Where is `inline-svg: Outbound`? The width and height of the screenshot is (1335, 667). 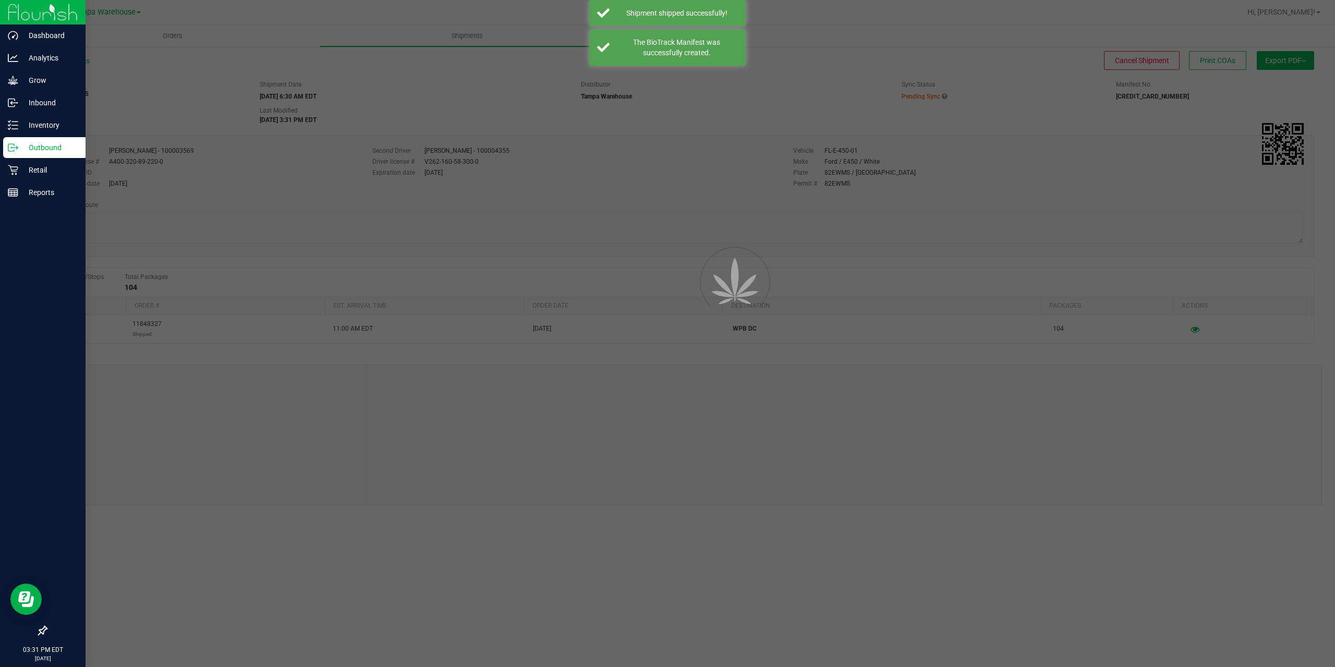
inline-svg: Outbound is located at coordinates (13, 148).